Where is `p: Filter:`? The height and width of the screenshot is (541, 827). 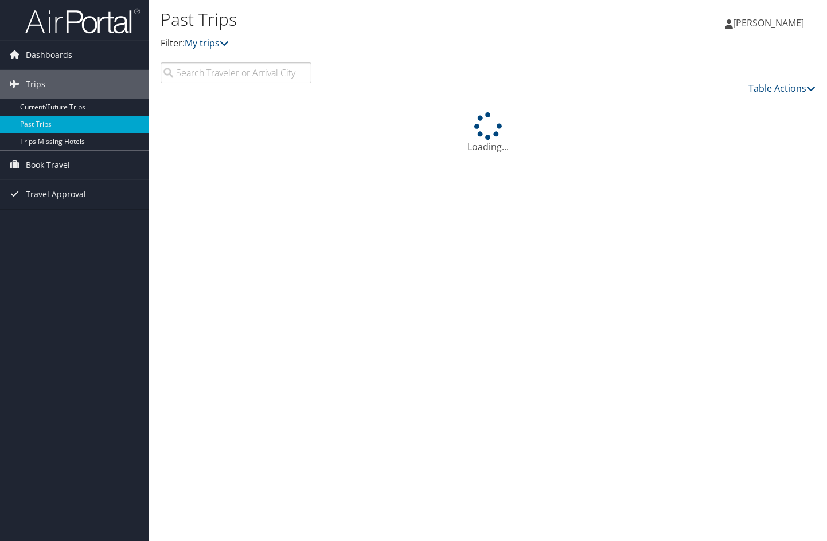
p: Filter: is located at coordinates (378, 44).